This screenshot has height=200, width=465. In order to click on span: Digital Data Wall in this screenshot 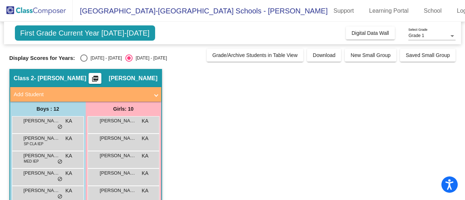, I will do `click(370, 33)`.